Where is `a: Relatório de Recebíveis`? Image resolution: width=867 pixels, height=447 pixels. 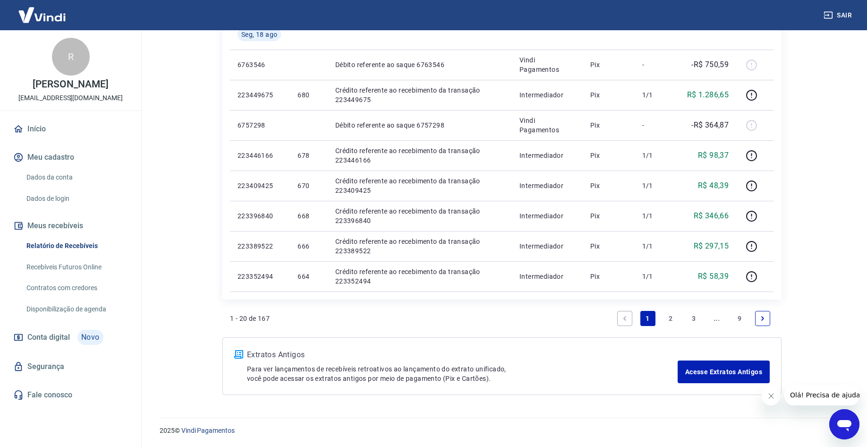
a: Relatório de Recebíveis is located at coordinates (76, 246).